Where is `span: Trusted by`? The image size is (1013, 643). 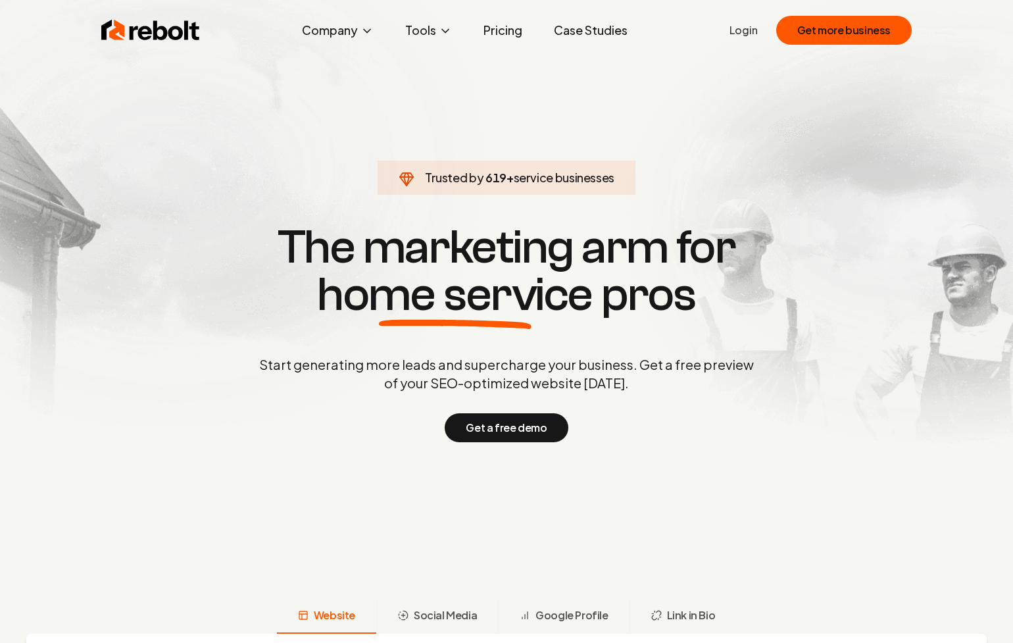
span: Trusted by is located at coordinates (454, 177).